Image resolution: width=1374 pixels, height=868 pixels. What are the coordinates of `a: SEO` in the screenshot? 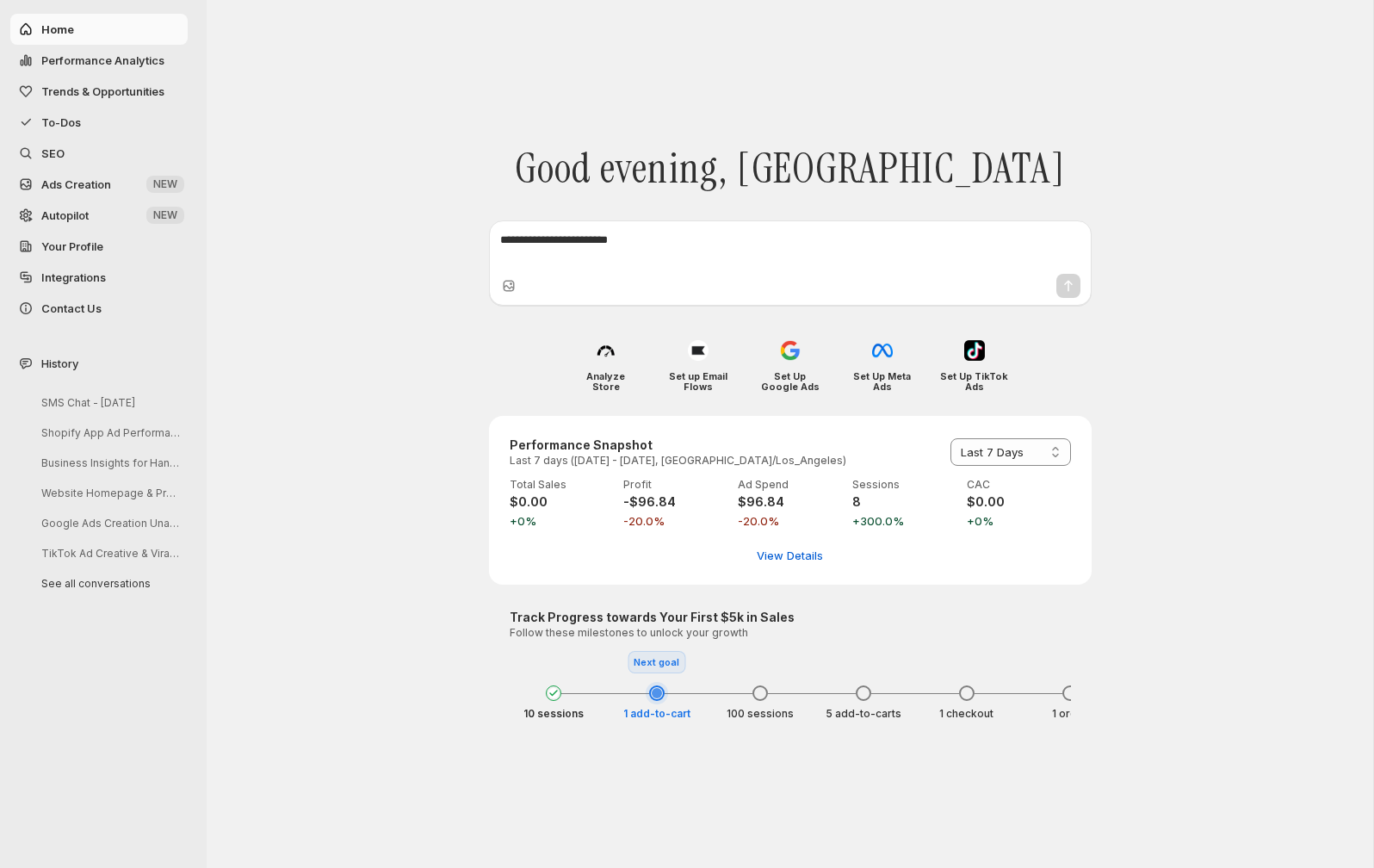 It's located at (99, 153).